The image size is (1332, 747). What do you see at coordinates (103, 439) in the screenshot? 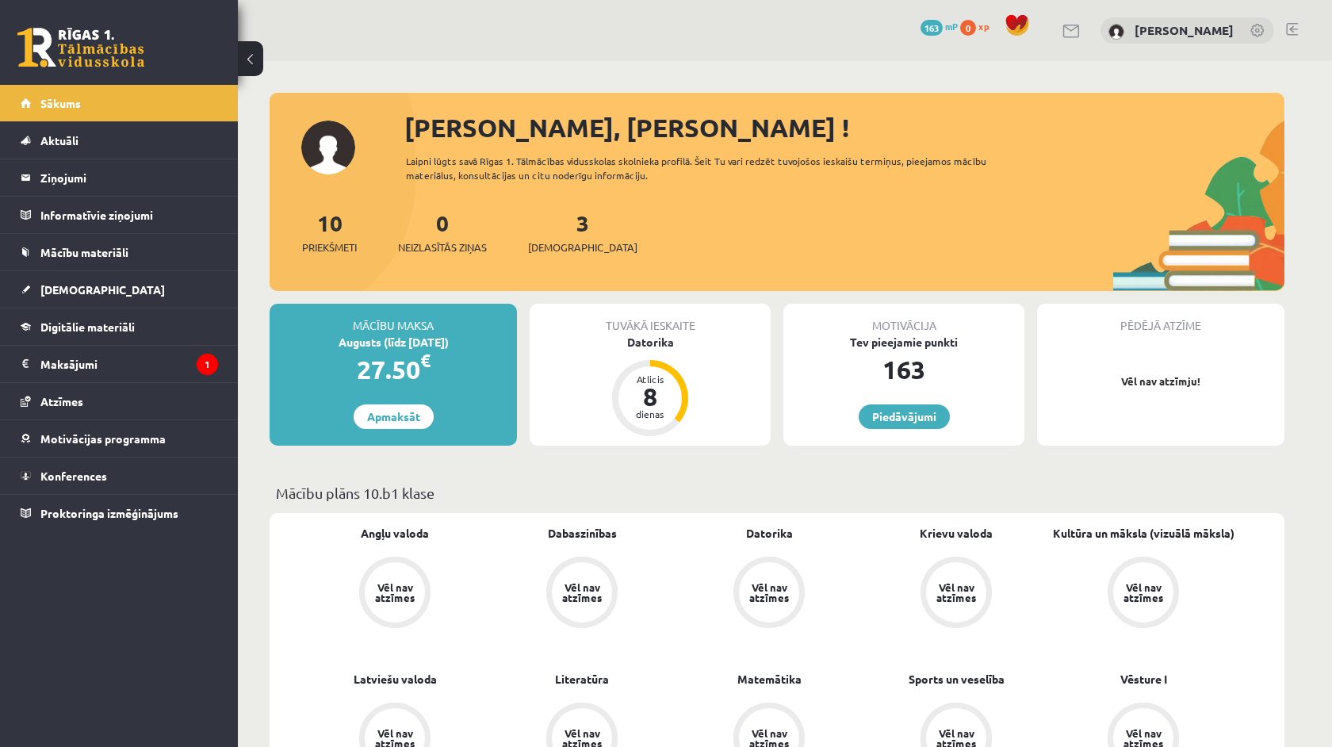
I see `span: Motivācijas programma` at bounding box center [103, 439].